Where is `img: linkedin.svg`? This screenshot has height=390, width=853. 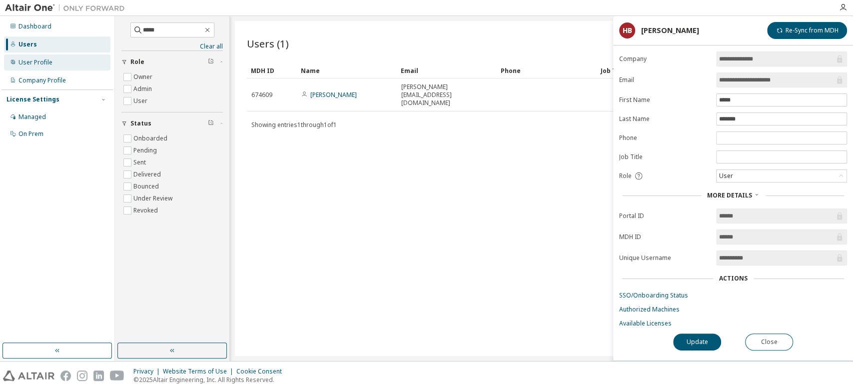
img: linkedin.svg is located at coordinates (98, 375).